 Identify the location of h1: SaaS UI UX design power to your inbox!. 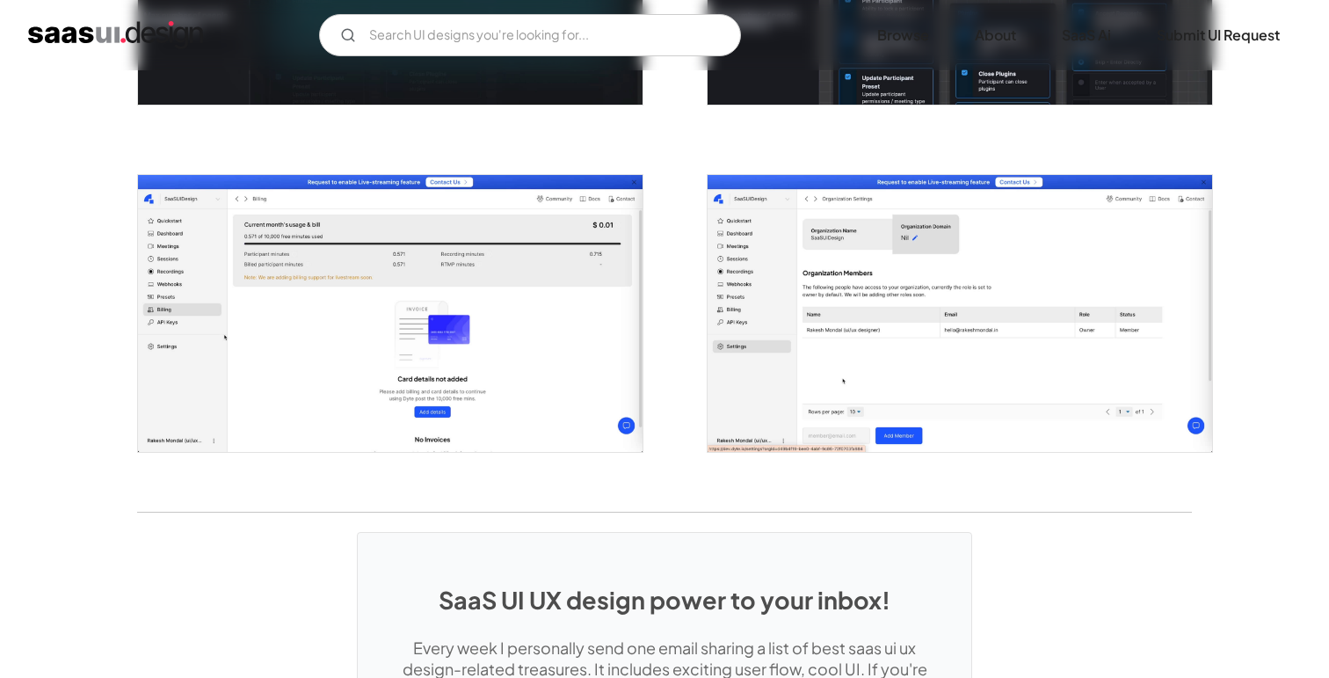
(664, 599).